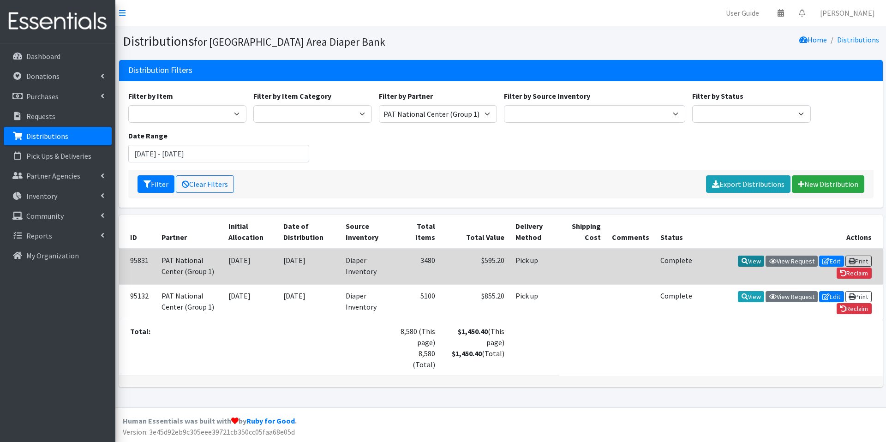 The height and width of the screenshot is (442, 886). What do you see at coordinates (205, 184) in the screenshot?
I see `a: Clear Filters` at bounding box center [205, 184].